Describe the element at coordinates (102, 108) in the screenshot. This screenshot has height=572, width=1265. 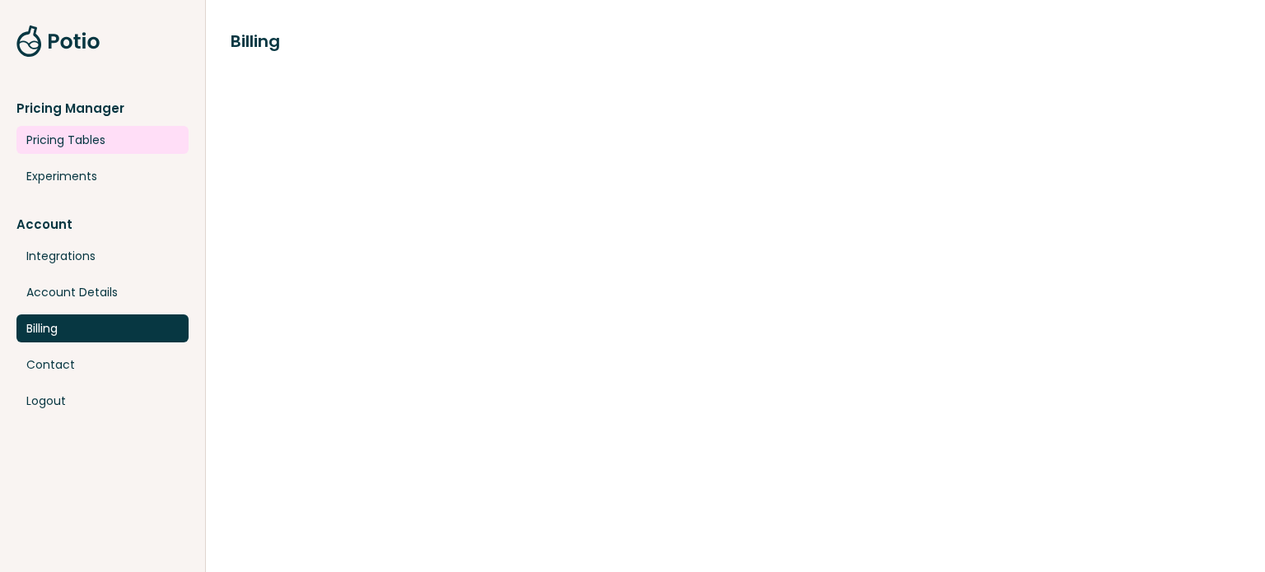
I see `div: Pricing Manager` at that location.